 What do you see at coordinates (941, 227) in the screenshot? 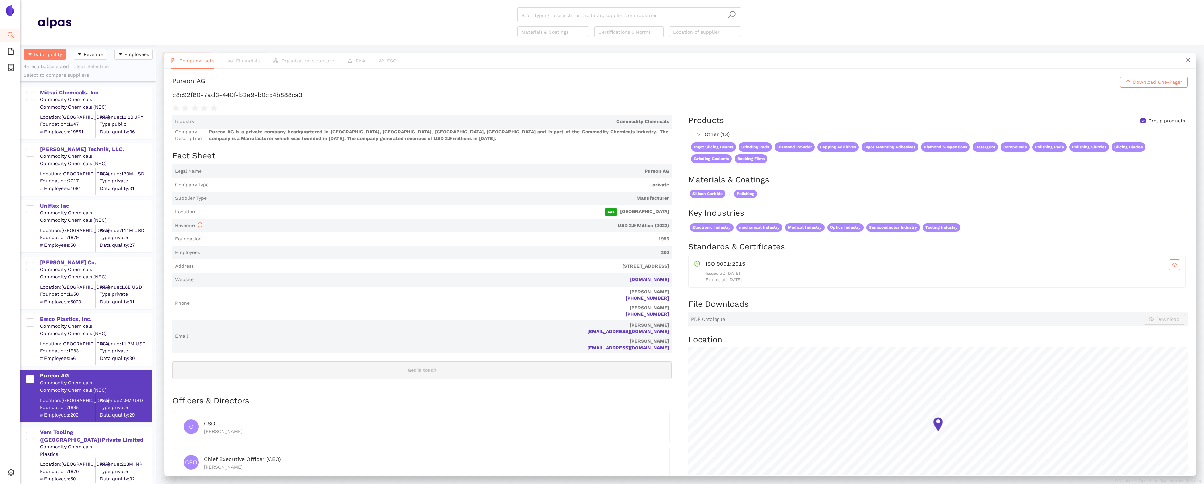
I see `span: Tooling Industry` at bounding box center [941, 227].